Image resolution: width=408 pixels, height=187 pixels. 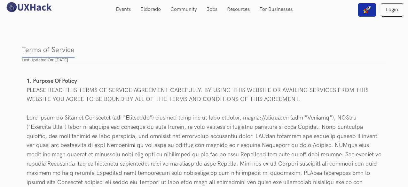 I want to click on a: Resources, so click(x=238, y=9).